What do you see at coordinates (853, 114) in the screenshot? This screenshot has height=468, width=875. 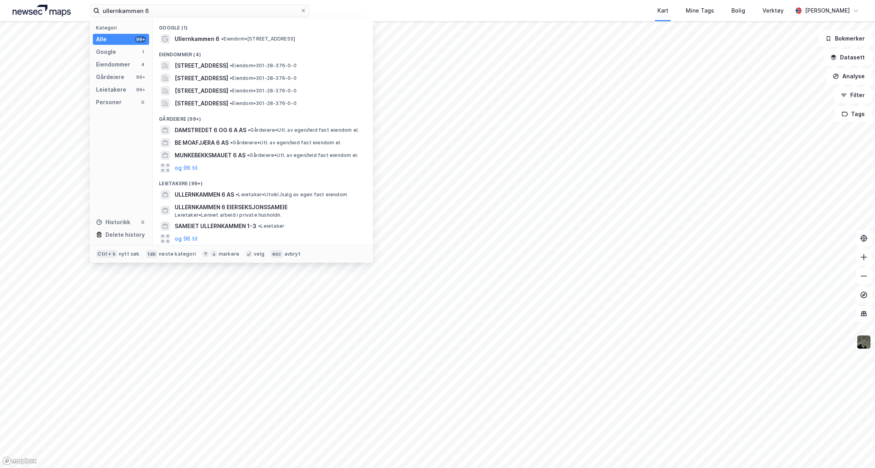 I see `button: Tags` at bounding box center [853, 114].